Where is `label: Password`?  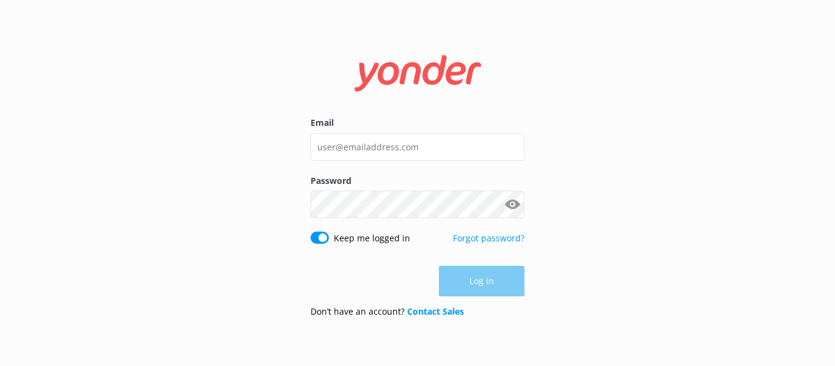
label: Password is located at coordinates (418, 181).